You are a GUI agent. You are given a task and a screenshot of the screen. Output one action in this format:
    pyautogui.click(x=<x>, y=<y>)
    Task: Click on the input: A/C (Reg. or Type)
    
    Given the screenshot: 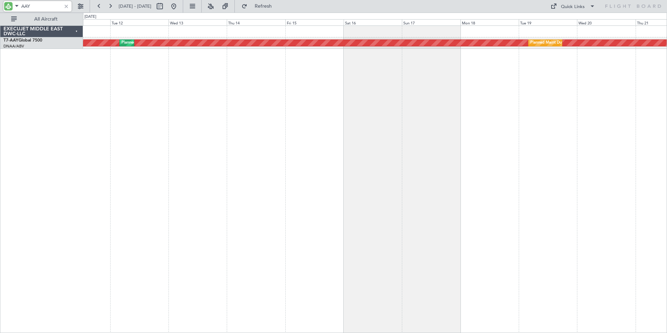 What is the action you would take?
    pyautogui.click(x=41, y=6)
    